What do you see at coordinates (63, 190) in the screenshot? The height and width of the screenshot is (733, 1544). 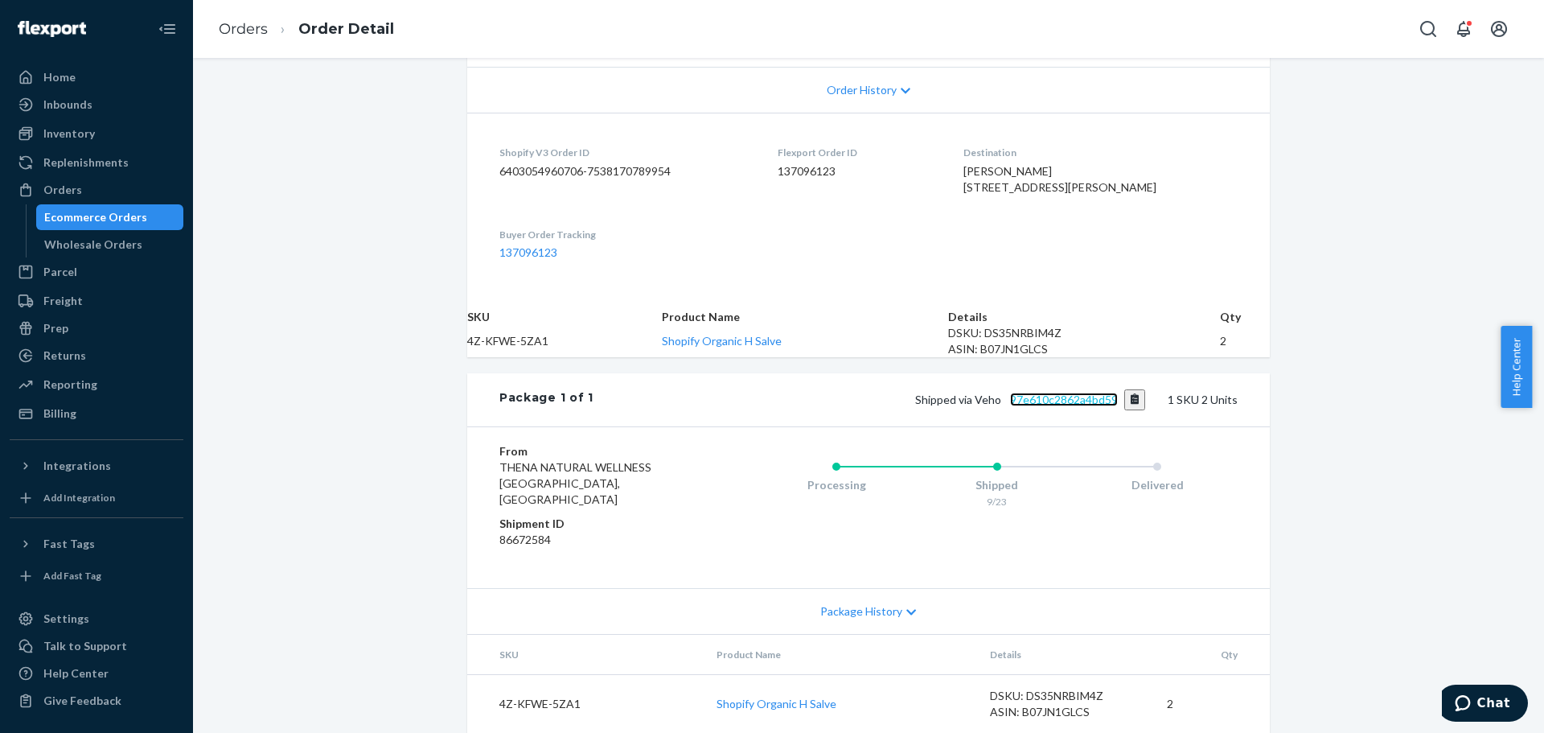 I see `div: Orders` at bounding box center [63, 190].